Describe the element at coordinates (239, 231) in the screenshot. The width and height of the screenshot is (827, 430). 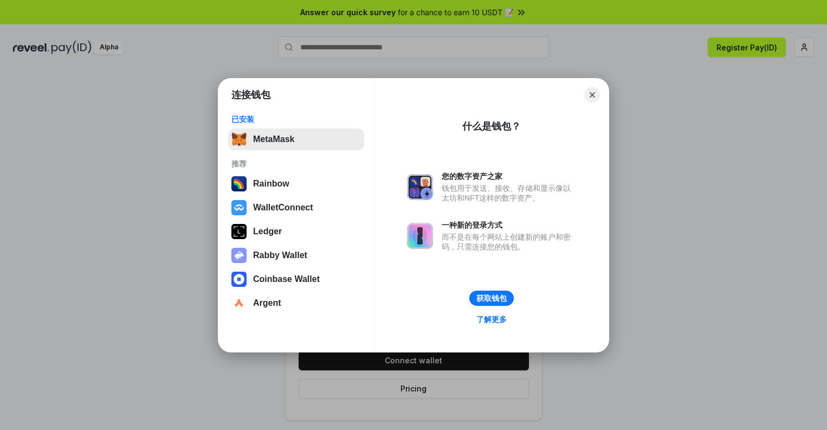
I see `img: svg+xml,%3Csvg%20xmlns%3D%22http%3A%2F%2Fwww.w3.org%2F2000%2Fsvg%22%20width%3D%2228%22%20height%3...` at that location.